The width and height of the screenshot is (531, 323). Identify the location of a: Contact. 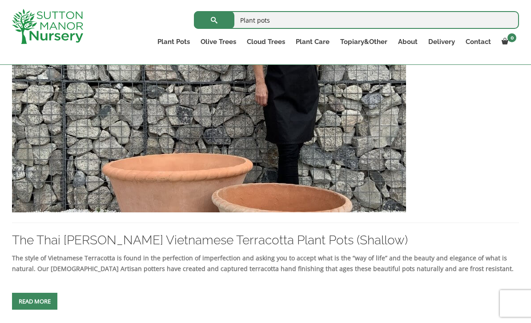
(478, 42).